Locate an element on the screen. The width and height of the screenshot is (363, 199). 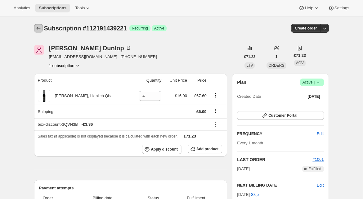
span: Customer Portal is located at coordinates (283, 116).